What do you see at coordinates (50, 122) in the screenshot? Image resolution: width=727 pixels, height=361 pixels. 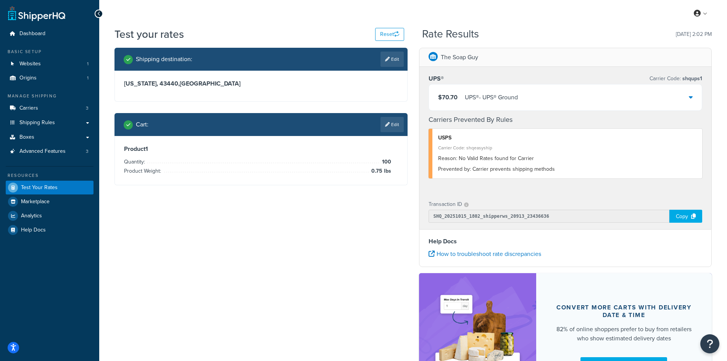 I see `li: Shipping Rules` at bounding box center [50, 122].